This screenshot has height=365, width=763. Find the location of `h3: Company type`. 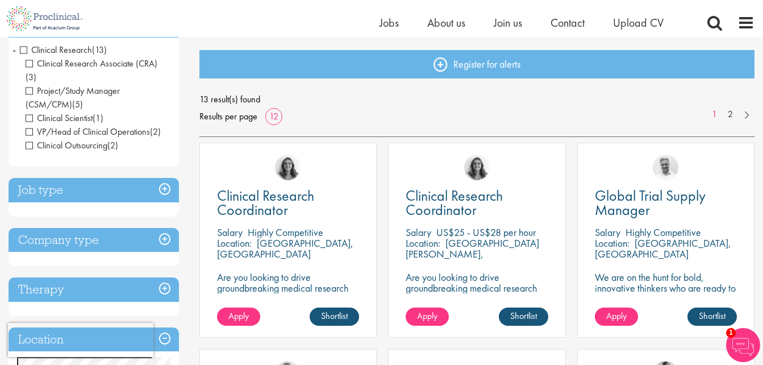

h3: Company type is located at coordinates (94, 240).